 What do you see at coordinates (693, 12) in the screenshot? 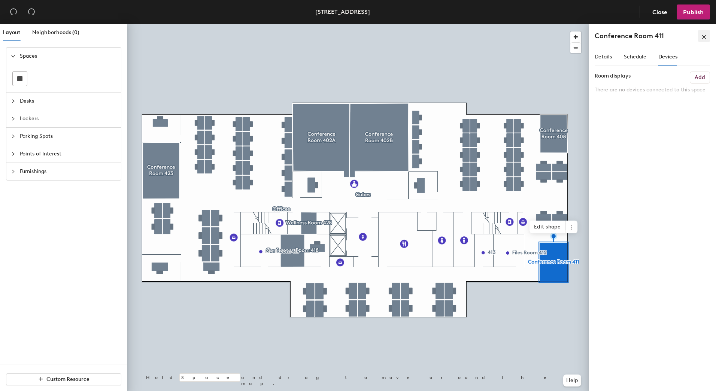
I see `span: Publish` at bounding box center [693, 12].